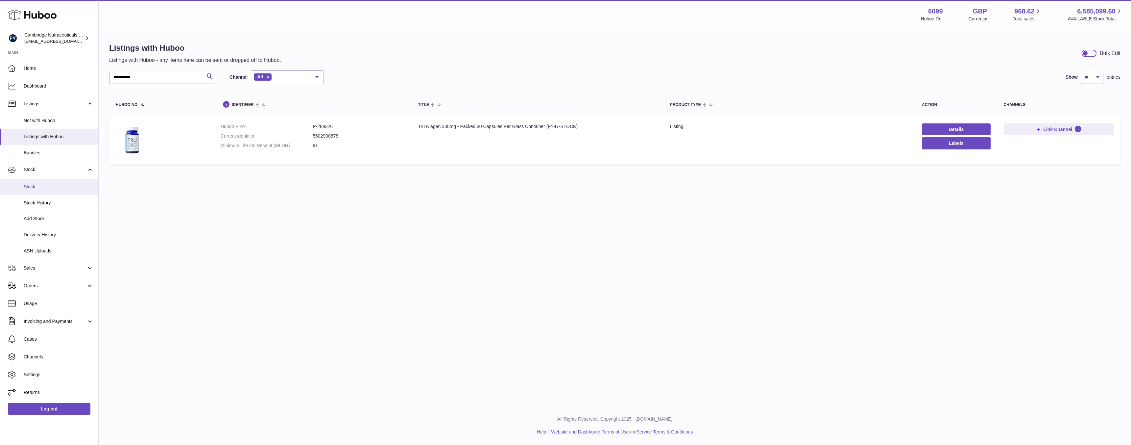 Image resolution: width=1131 pixels, height=445 pixels. Describe the element at coordinates (59, 136) in the screenshot. I see `span: Listings with Huboo` at that location.